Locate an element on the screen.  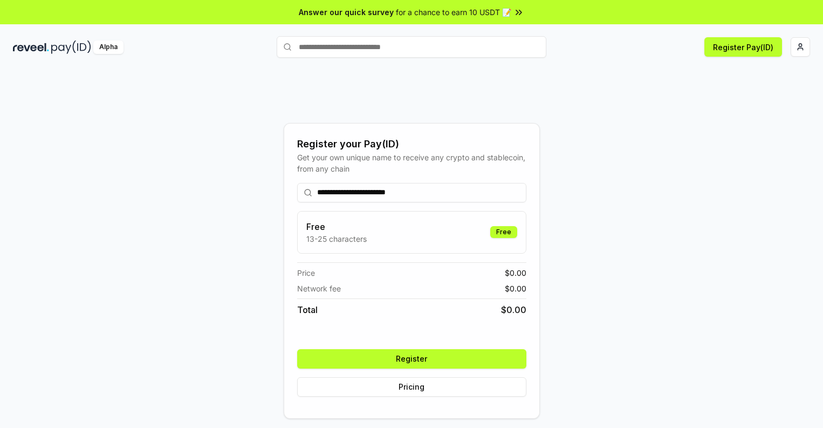
img: pay_id is located at coordinates (71, 47).